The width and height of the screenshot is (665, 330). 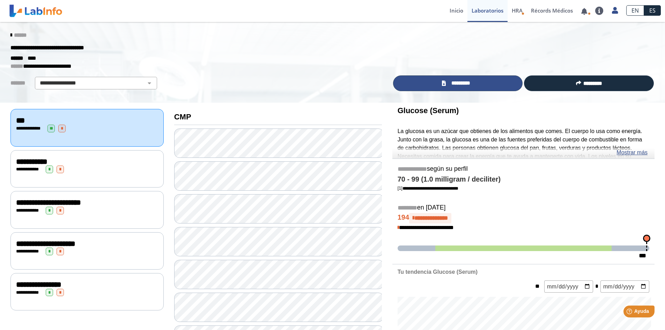 What do you see at coordinates (523, 218) in the screenshot?
I see `h4: 194` at bounding box center [523, 218].